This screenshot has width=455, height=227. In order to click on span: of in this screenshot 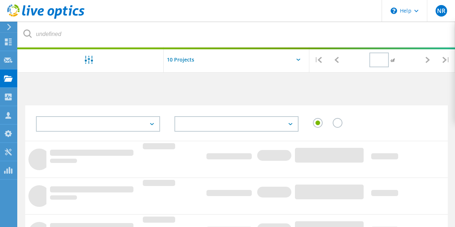, I will do `click(392, 60)`.